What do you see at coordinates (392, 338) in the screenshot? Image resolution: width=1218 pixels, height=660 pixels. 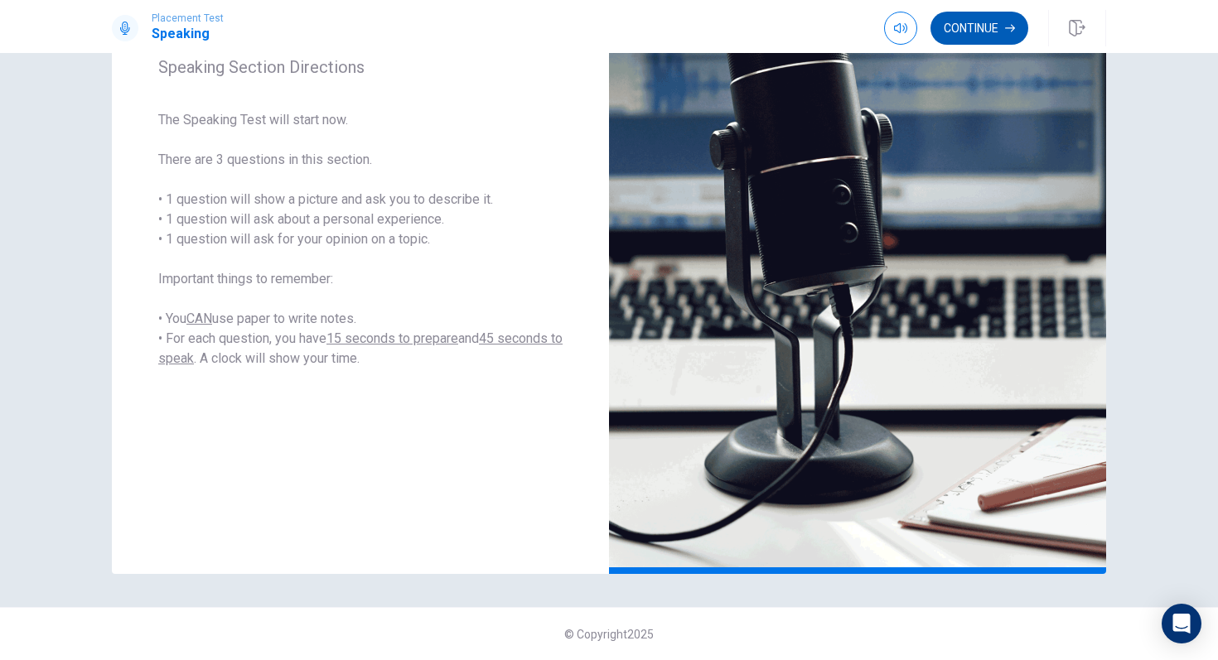 I see `u: 15 seconds to prepare` at bounding box center [392, 338].